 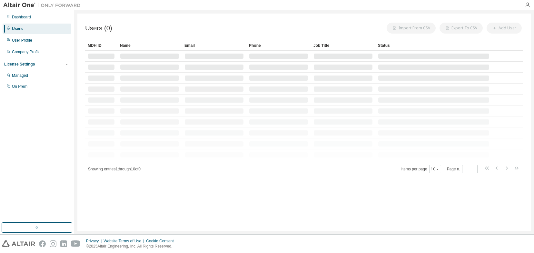 What do you see at coordinates (42, 243) in the screenshot?
I see `img: facebook.svg` at bounding box center [42, 243].